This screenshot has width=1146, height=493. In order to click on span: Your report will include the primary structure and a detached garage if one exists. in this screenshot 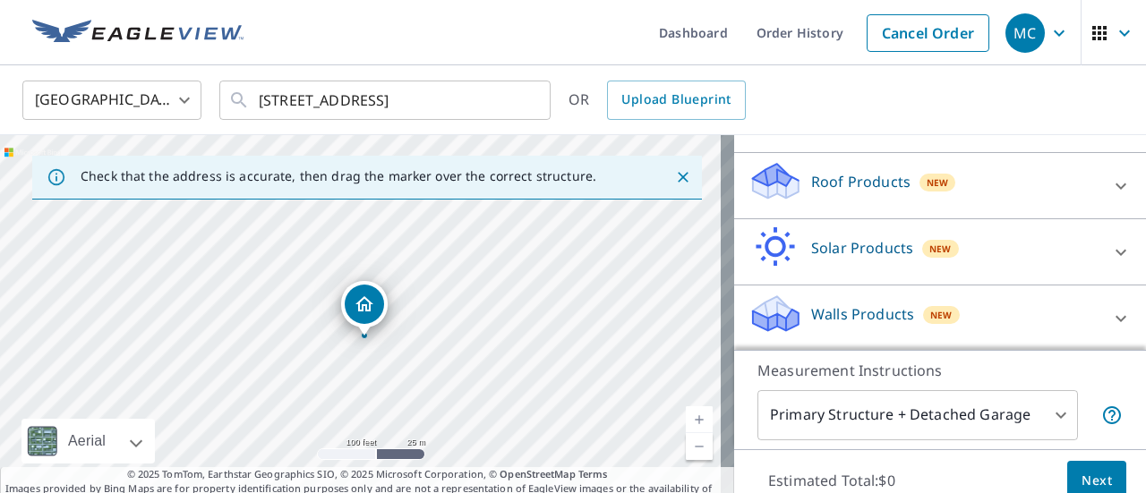, I will do `click(1112, 416)`.